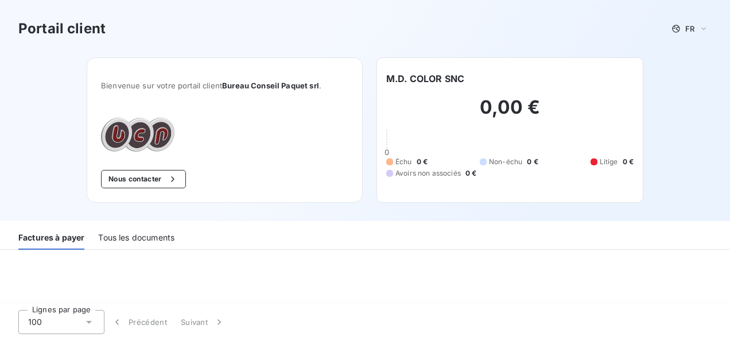 This screenshot has width=730, height=341. I want to click on img: Company logo, so click(138, 134).